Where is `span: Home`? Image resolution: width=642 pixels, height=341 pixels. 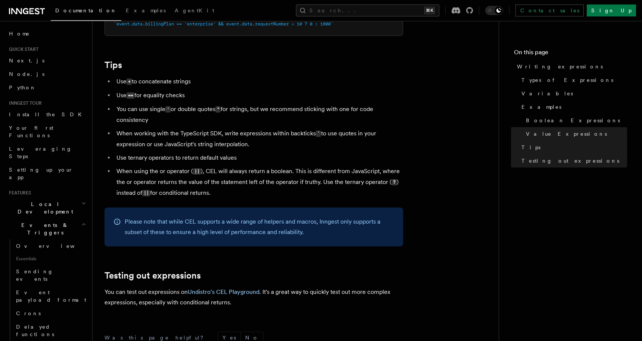 span: Home is located at coordinates (19, 34).